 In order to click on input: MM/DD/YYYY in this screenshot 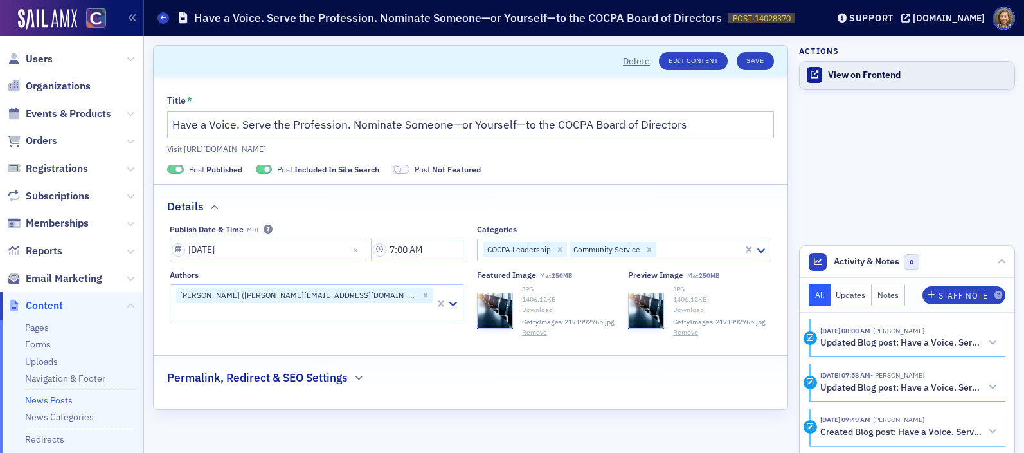, I will do `click(268, 250)`.